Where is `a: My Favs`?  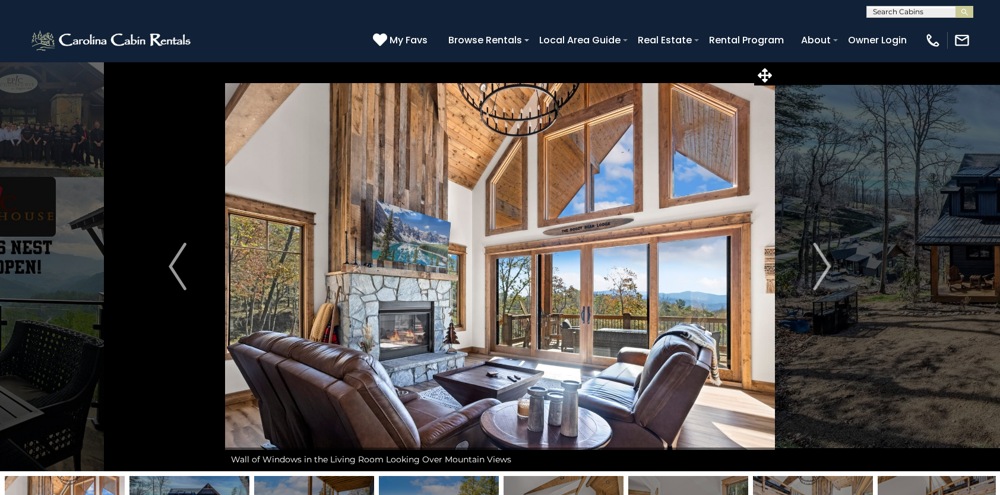 a: My Favs is located at coordinates (402, 40).